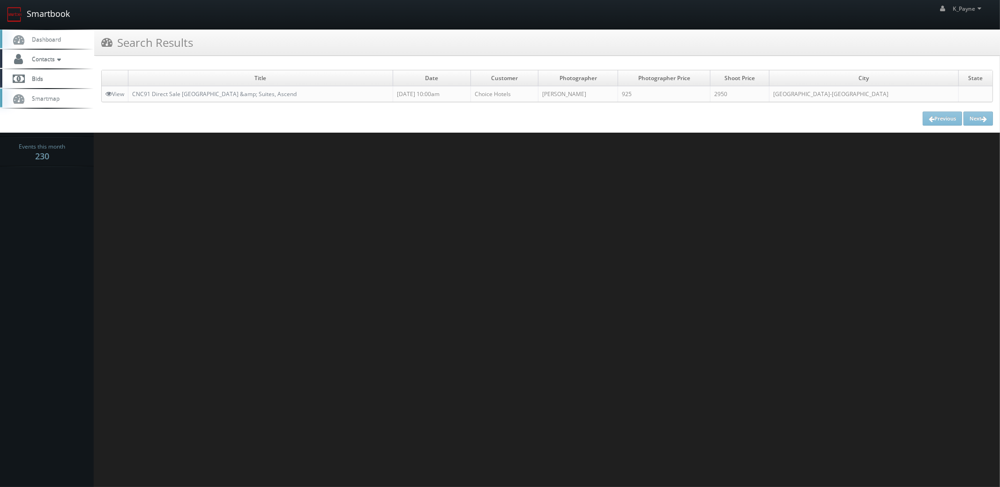  I want to click on img: smartbook-logo.png, so click(15, 15).